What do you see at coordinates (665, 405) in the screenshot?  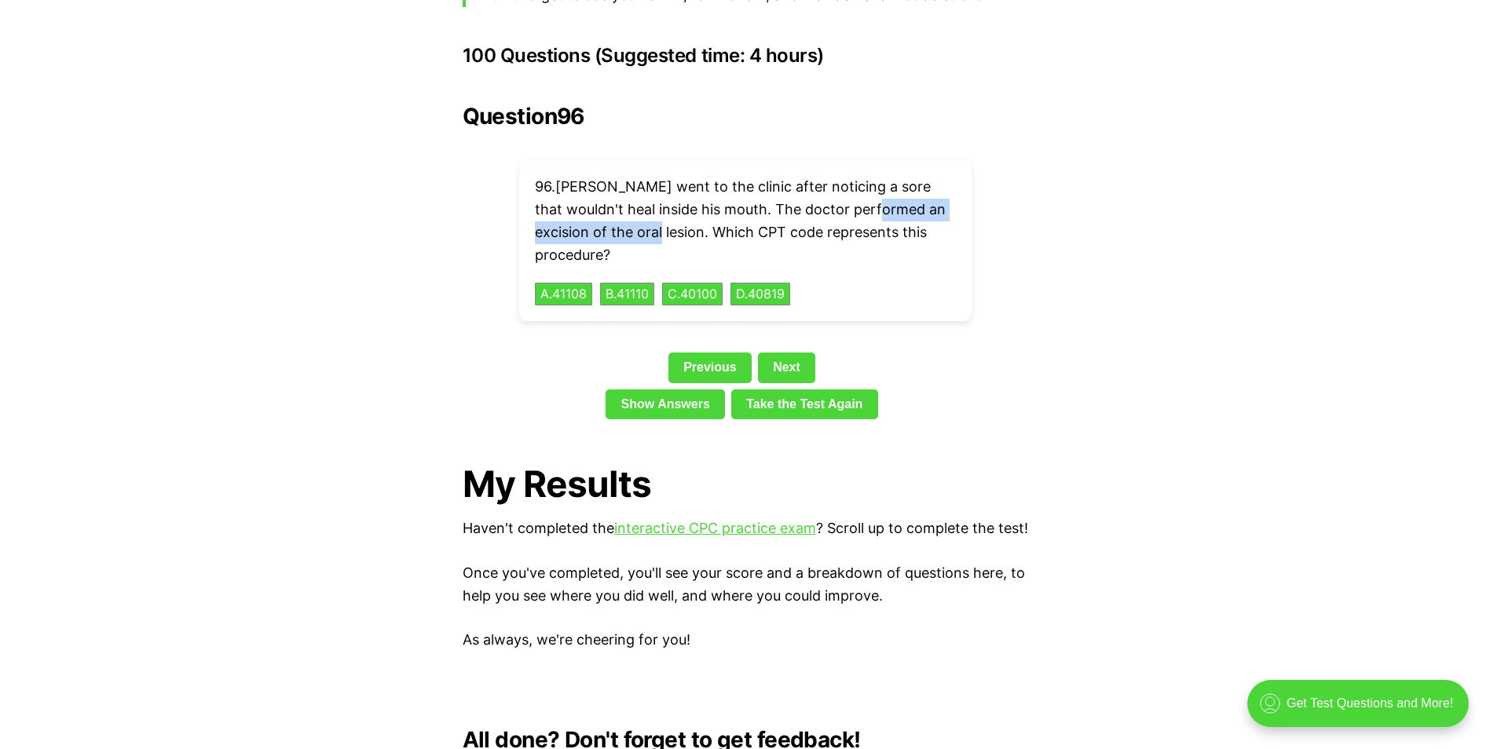 I see `a: Show Answers` at bounding box center [665, 405].